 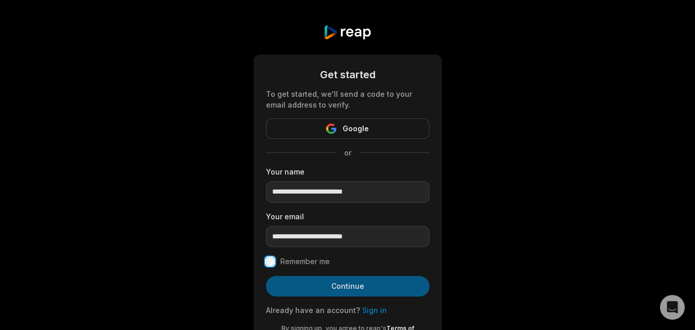 What do you see at coordinates (313, 310) in the screenshot?
I see `span: Already have an account?` at bounding box center [313, 310].